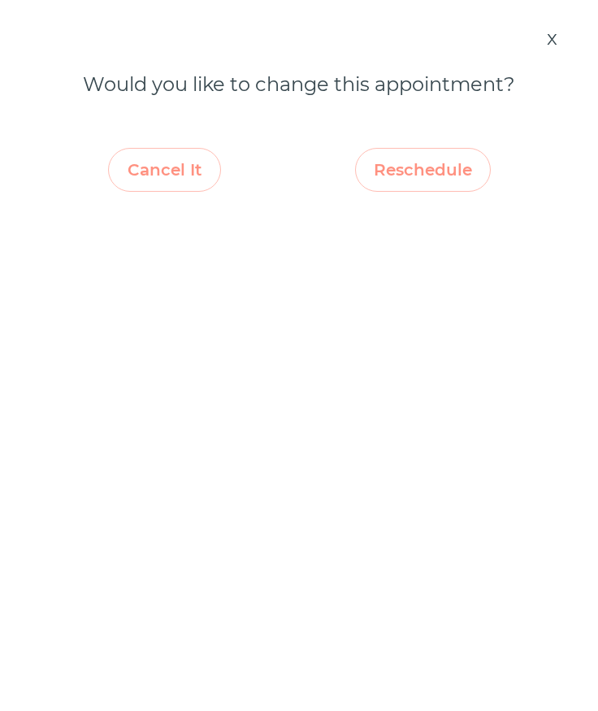  What do you see at coordinates (164, 170) in the screenshot?
I see `button: Cancel It` at bounding box center [164, 170].